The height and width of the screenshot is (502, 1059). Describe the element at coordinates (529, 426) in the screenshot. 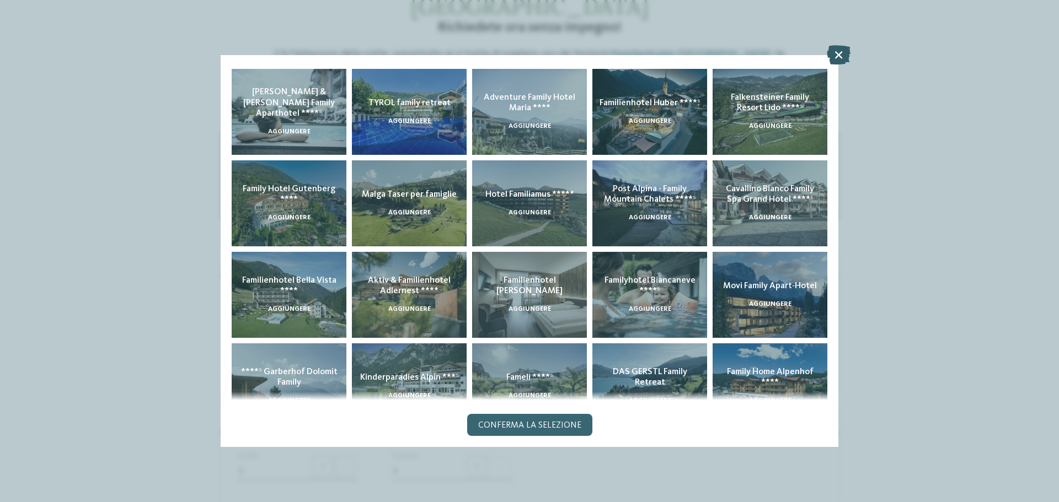

I see `span: Conferma la selezione` at that location.